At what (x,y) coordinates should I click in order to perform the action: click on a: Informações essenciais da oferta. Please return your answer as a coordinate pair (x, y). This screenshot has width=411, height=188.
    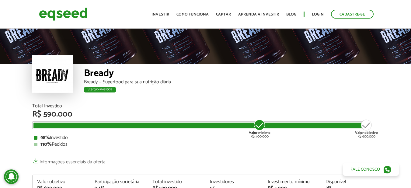
    Looking at the image, I should click on (69, 160).